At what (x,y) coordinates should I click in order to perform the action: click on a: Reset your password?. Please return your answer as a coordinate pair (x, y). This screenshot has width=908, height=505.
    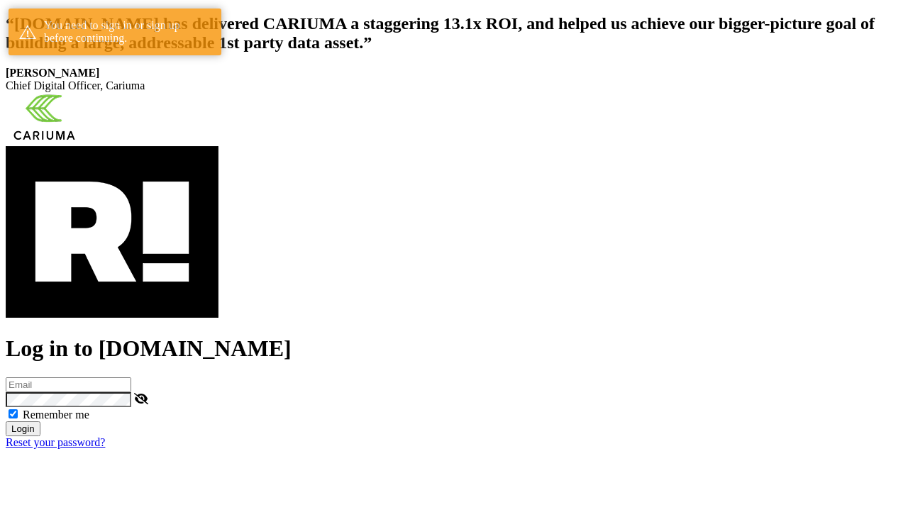
    Looking at the image, I should click on (55, 442).